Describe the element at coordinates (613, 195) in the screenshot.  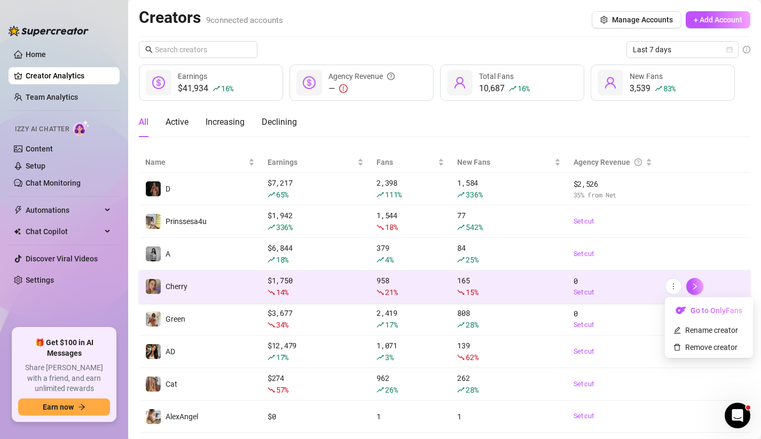
I see `span: 35 % from Net` at that location.